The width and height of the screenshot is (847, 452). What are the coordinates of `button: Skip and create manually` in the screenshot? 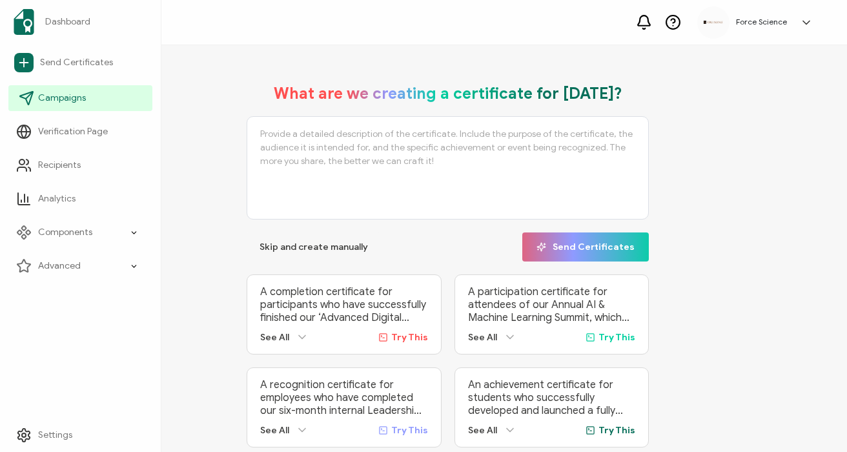 It's located at (314, 247).